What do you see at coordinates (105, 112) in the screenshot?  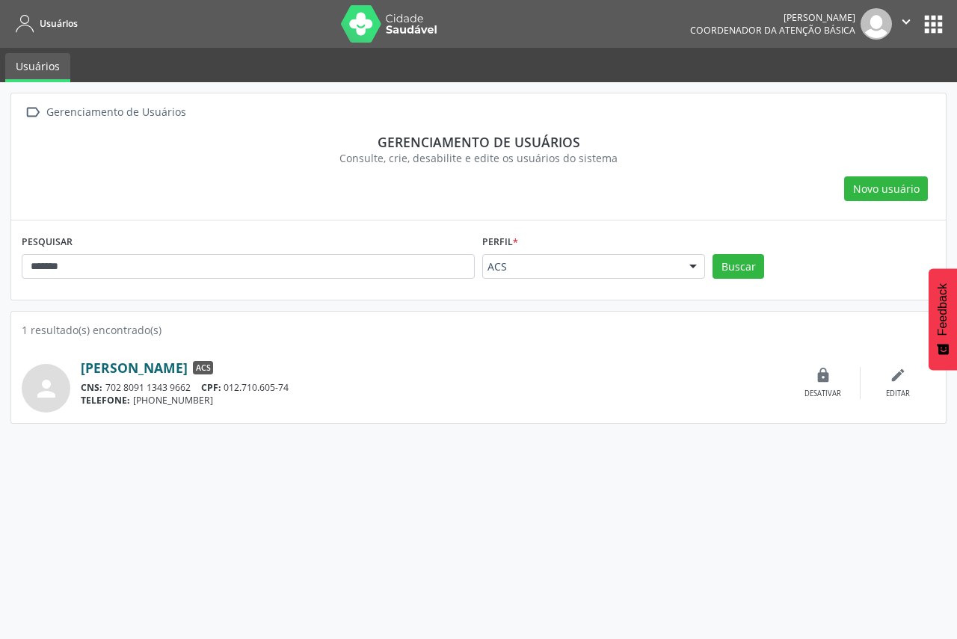 I see `a:  Gerenciamento de Usuários` at bounding box center [105, 112].